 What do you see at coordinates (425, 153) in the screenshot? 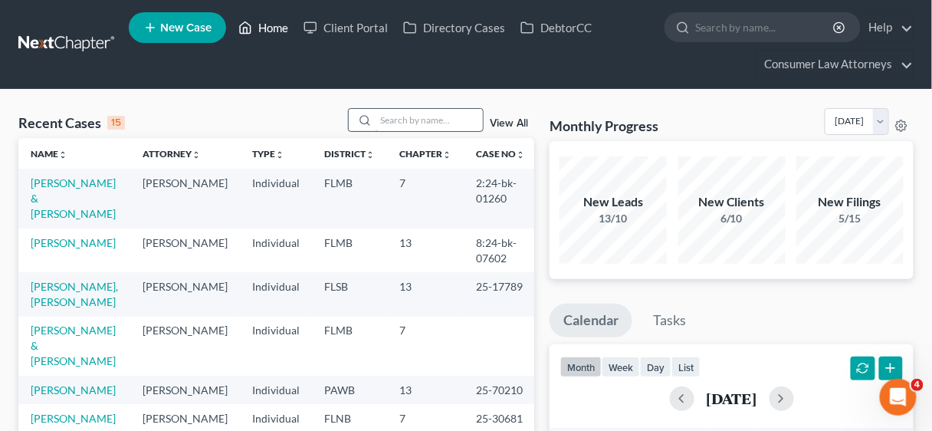
I see `a: Chapterunfold_more` at bounding box center [425, 153].